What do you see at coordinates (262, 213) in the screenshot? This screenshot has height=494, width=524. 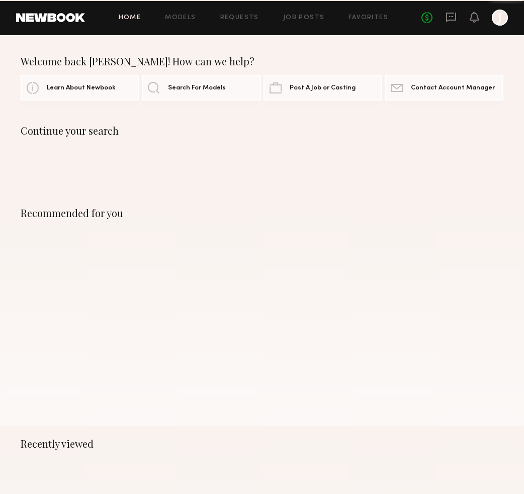 I see `div: Recommended for you` at bounding box center [262, 213].